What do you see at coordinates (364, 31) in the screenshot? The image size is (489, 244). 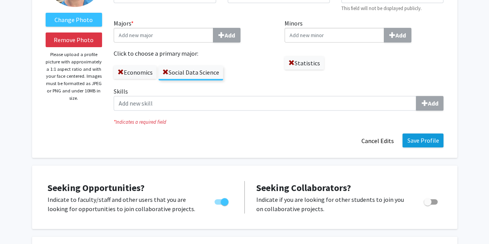 I see `label: Minors` at bounding box center [364, 31].